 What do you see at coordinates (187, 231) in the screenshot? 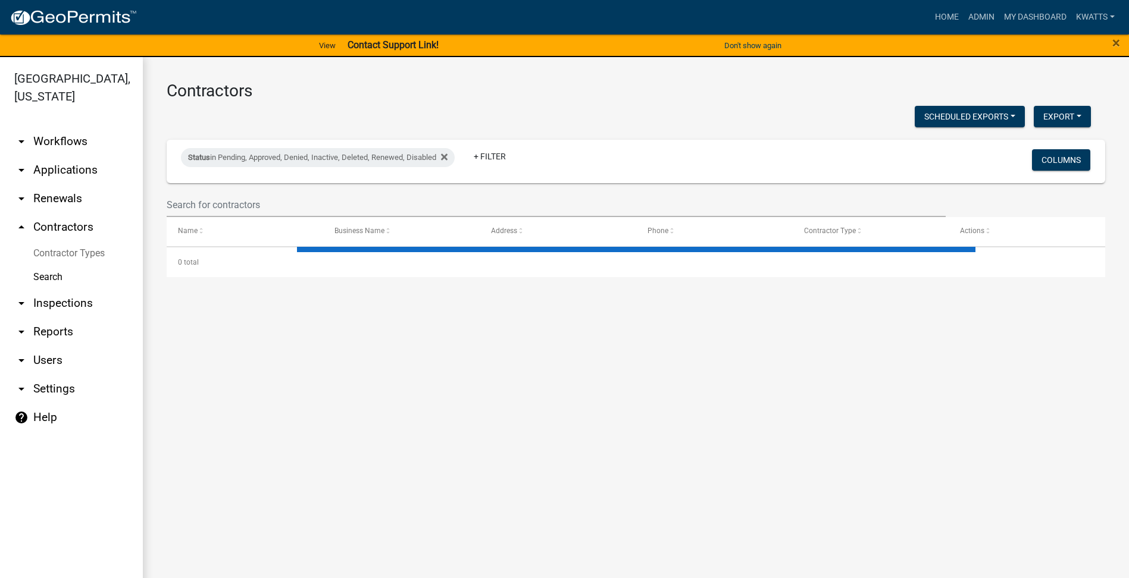
I see `span: Name` at bounding box center [187, 231].